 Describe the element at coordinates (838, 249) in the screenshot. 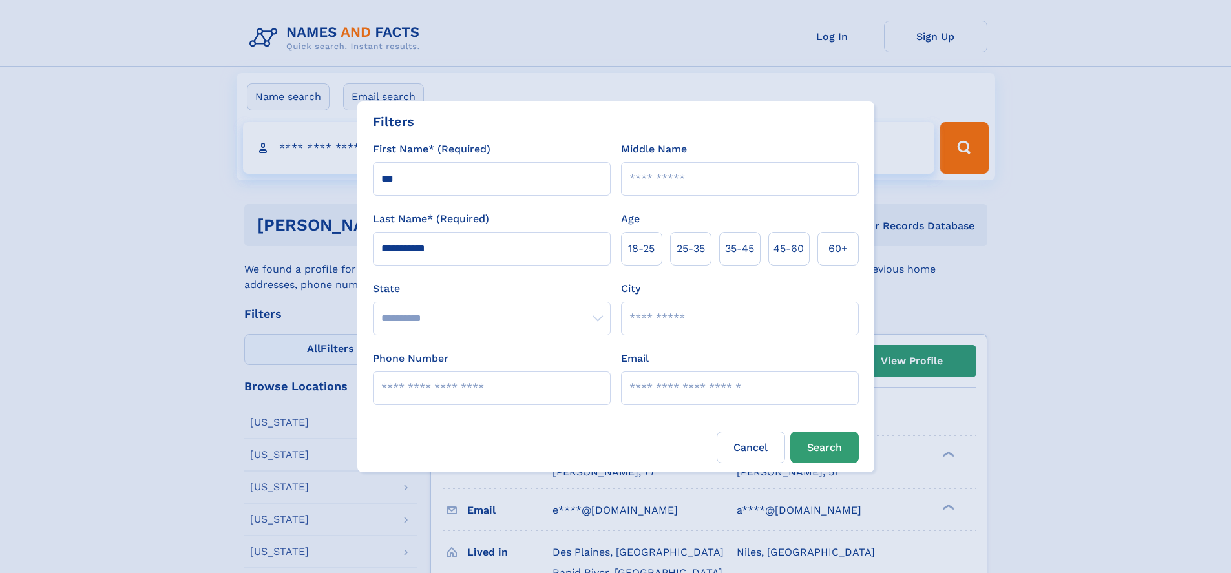

I see `span: 60+` at that location.